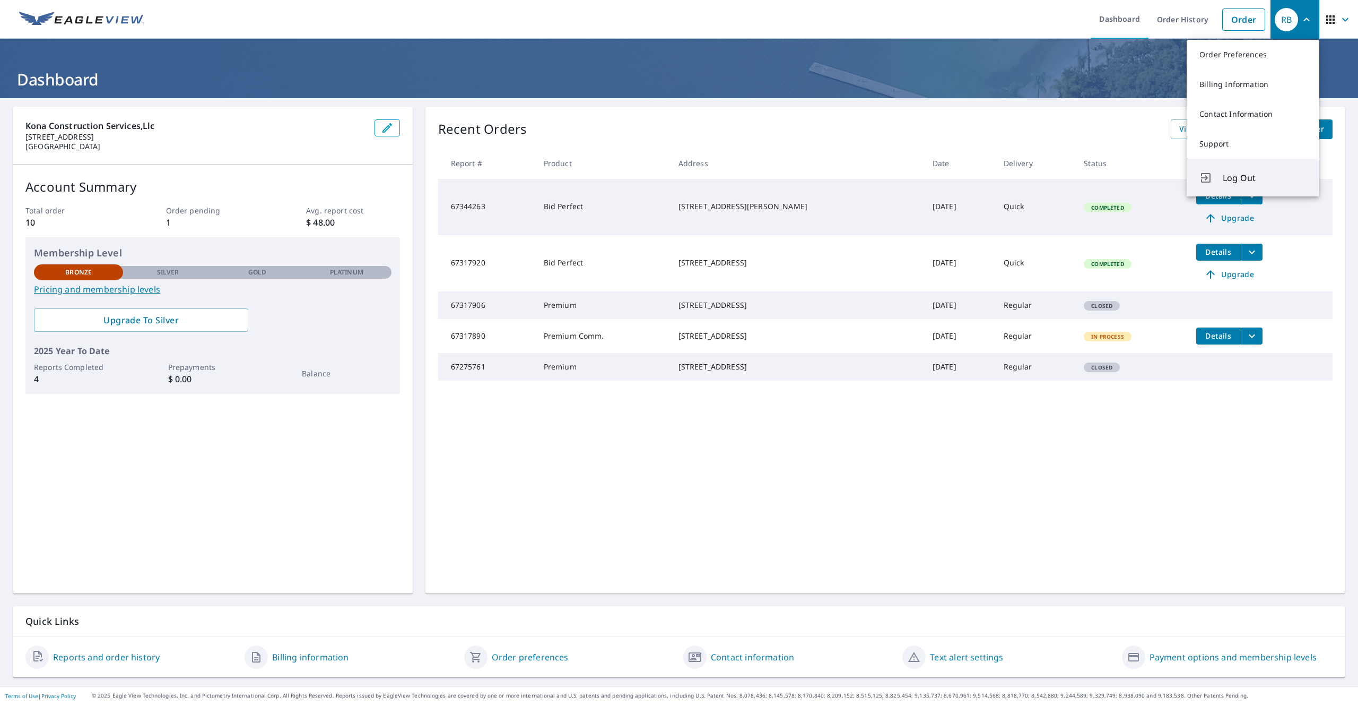 The width and height of the screenshot is (1358, 705). I want to click on p: Kona Construction Services,llc, so click(196, 126).